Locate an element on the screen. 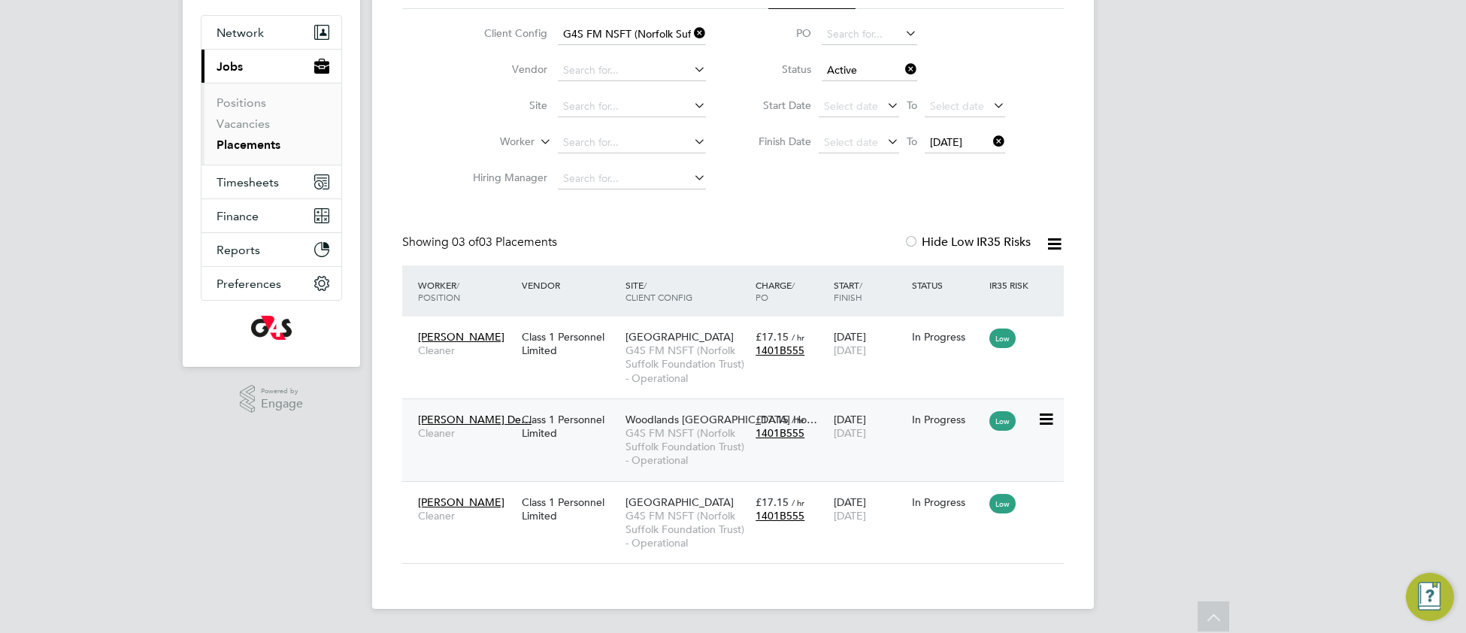 This screenshot has width=1466, height=633. span: Preferences is located at coordinates (249, 283).